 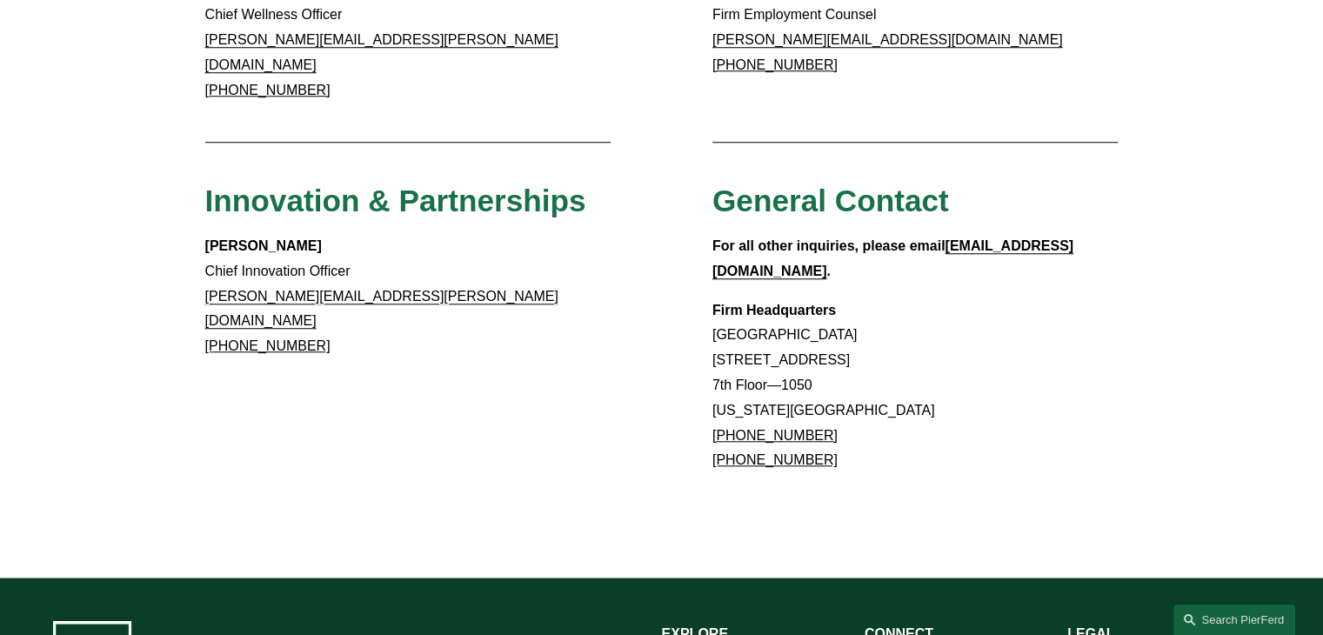 I want to click on p: Chief Innovation Officer, so click(x=408, y=297).